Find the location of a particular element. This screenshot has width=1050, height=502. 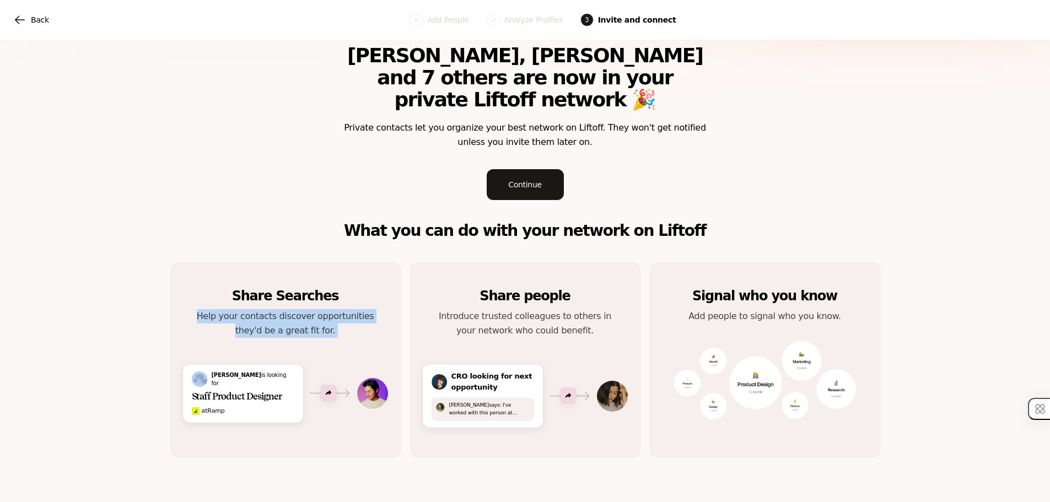

p: at is located at coordinates (213, 411).